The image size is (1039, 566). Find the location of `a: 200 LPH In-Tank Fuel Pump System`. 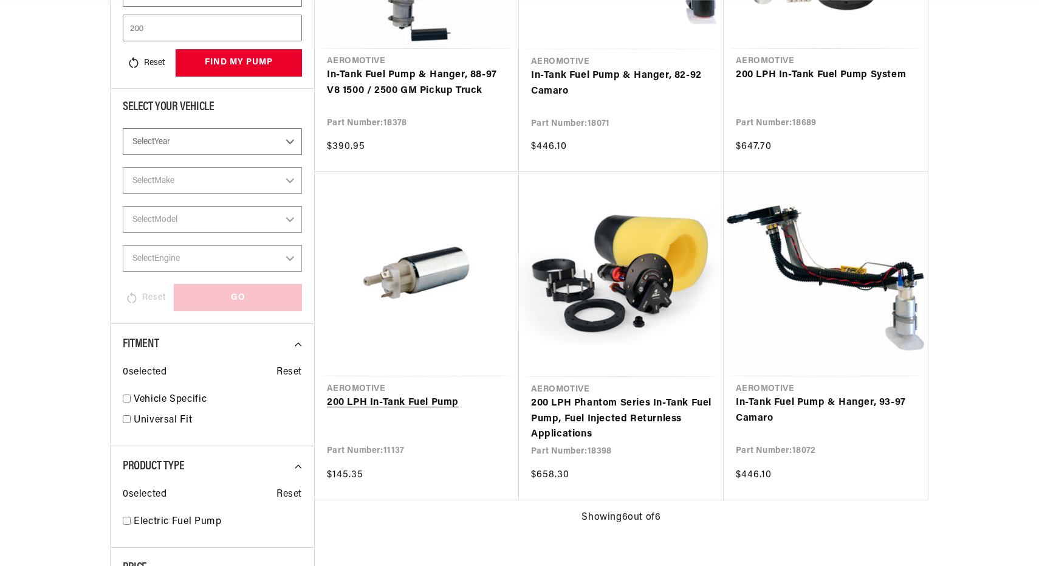

a: 200 LPH In-Tank Fuel Pump System is located at coordinates (826, 75).